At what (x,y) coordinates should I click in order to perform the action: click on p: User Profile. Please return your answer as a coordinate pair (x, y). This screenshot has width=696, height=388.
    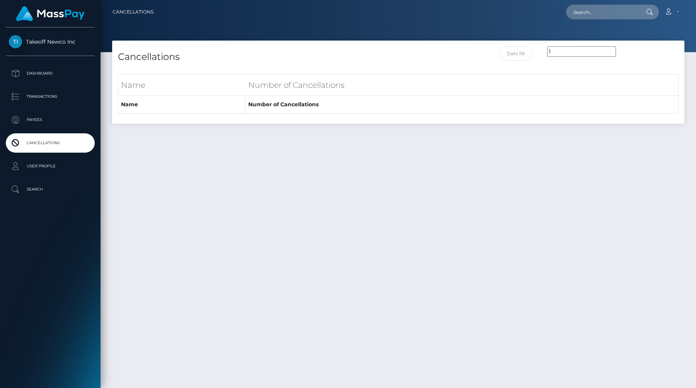
    Looking at the image, I should click on (50, 166).